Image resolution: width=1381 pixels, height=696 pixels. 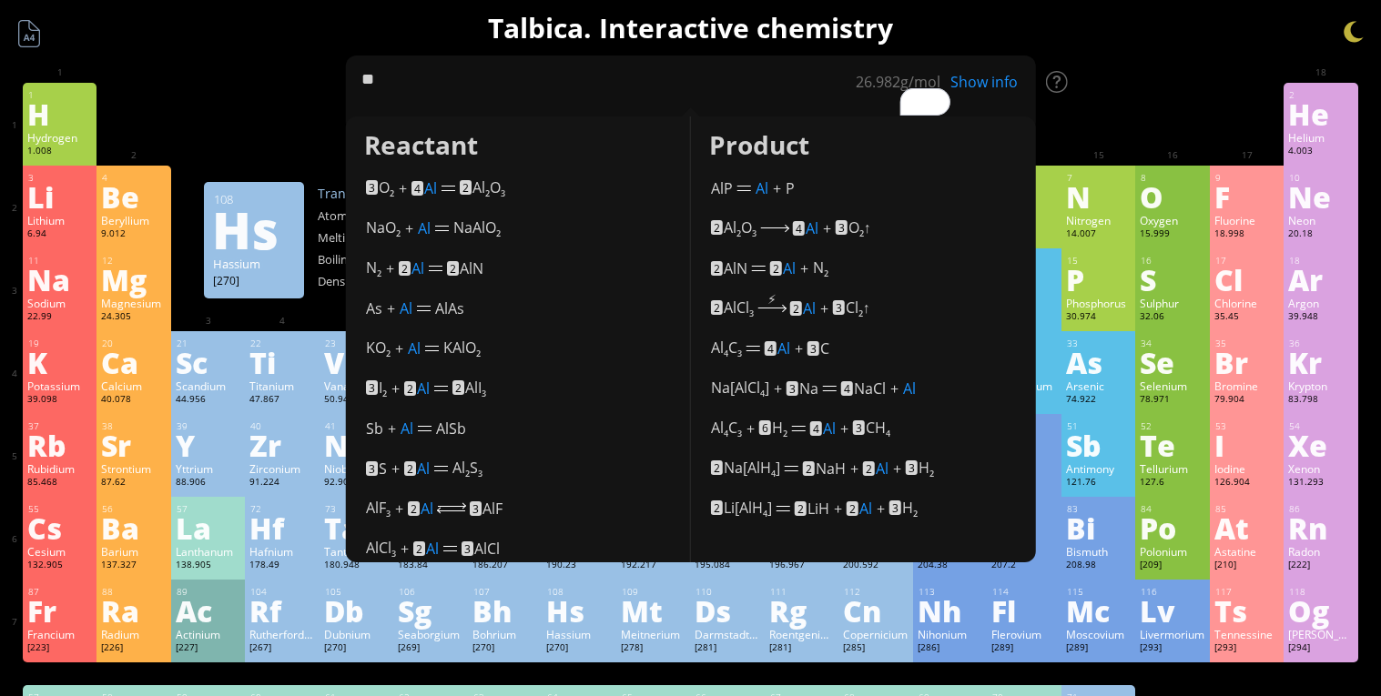 What do you see at coordinates (1321, 445) in the screenshot?
I see `div: Xe` at bounding box center [1321, 445].